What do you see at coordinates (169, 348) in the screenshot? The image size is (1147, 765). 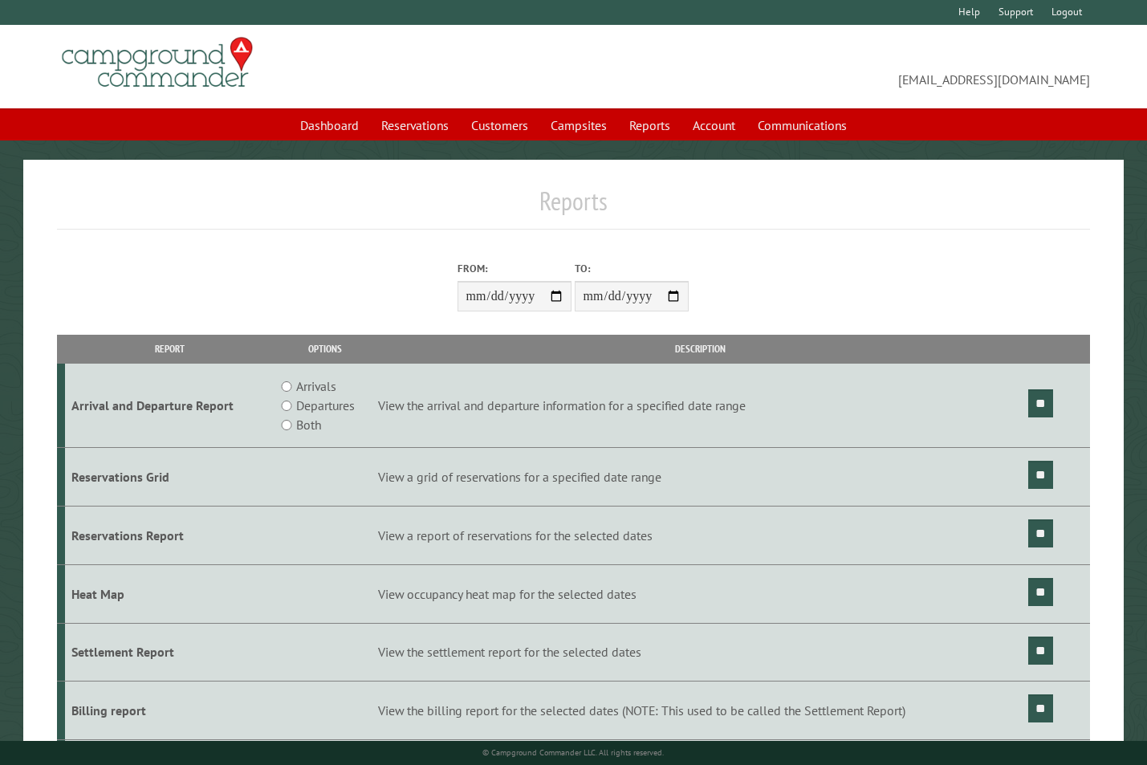 I see `th: Report` at bounding box center [169, 348].